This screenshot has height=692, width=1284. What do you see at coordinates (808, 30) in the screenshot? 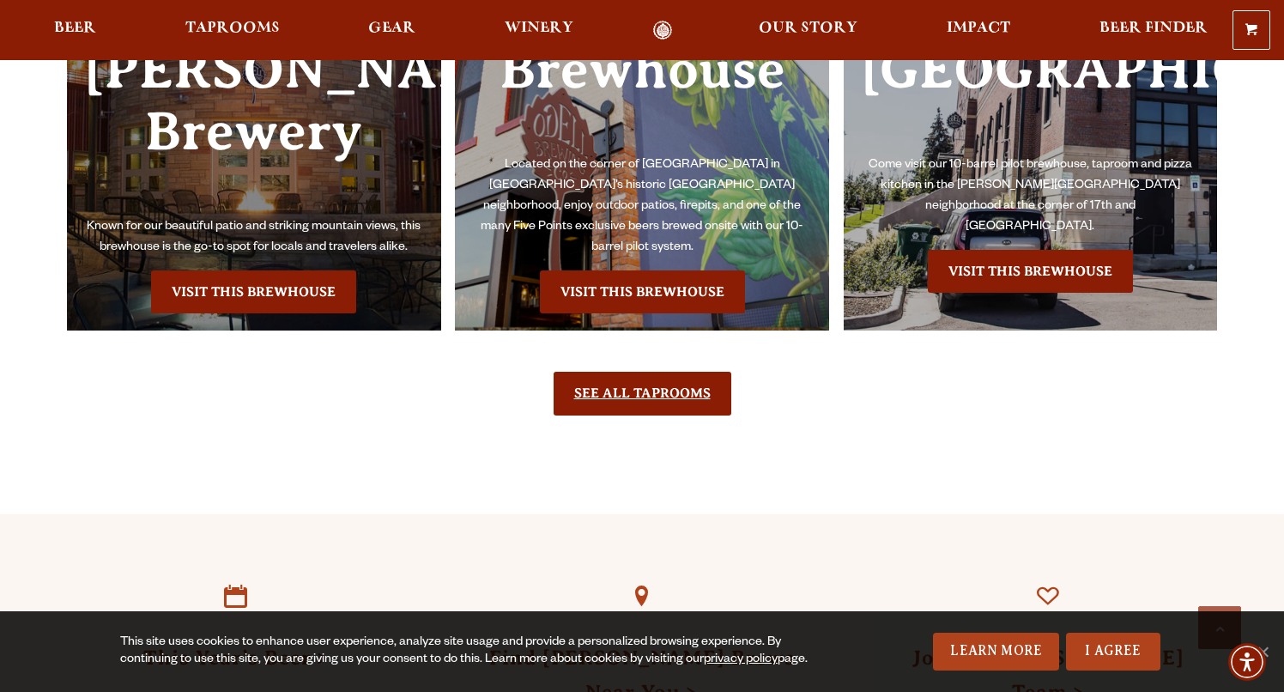
I see `a: Our Story` at bounding box center [808, 30].